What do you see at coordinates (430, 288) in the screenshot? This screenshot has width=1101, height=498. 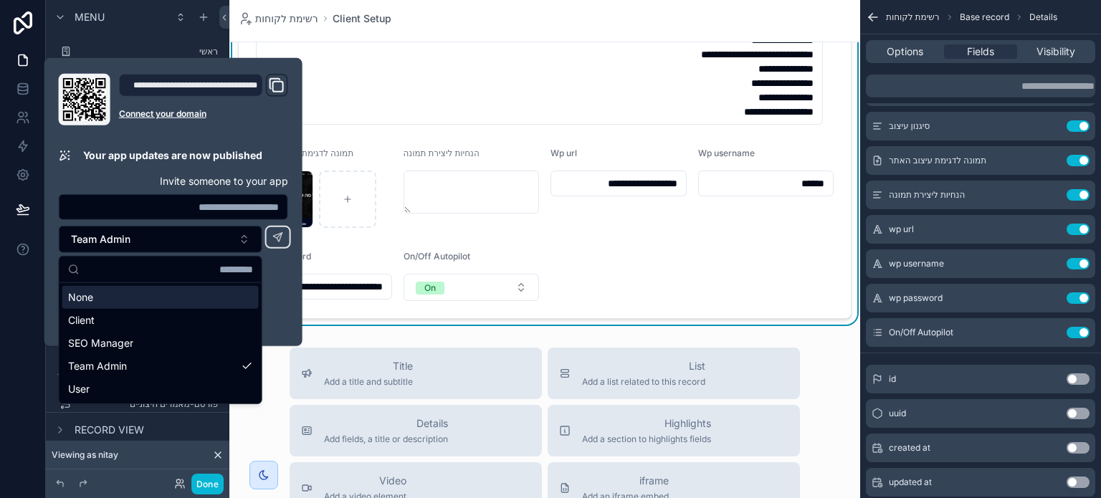 I see `div: On` at bounding box center [430, 288].